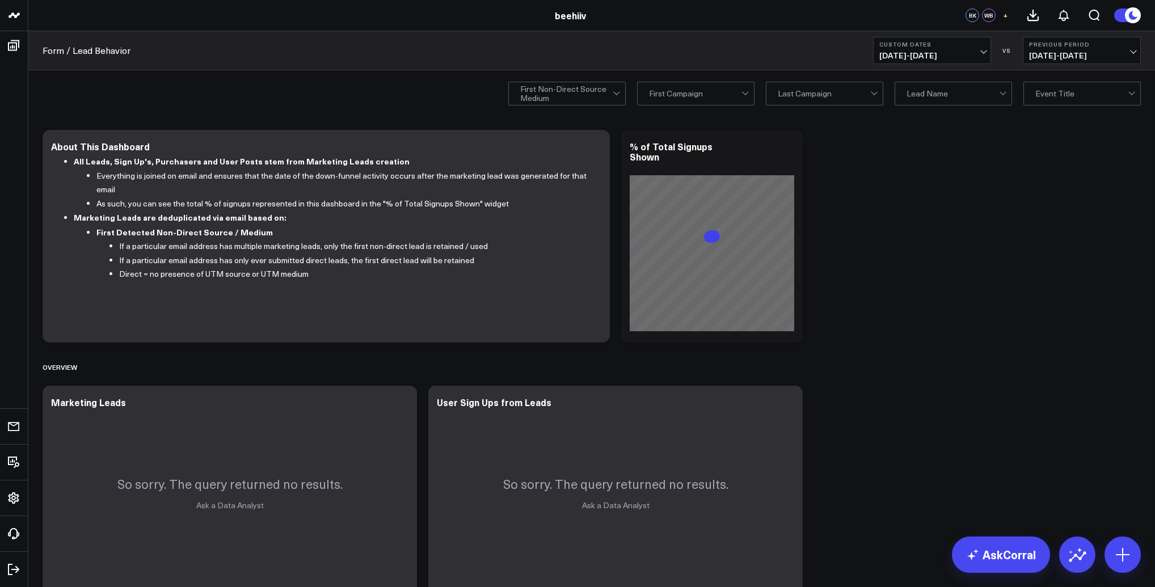 Image resolution: width=1155 pixels, height=587 pixels. Describe the element at coordinates (989, 15) in the screenshot. I see `div: WB` at that location.